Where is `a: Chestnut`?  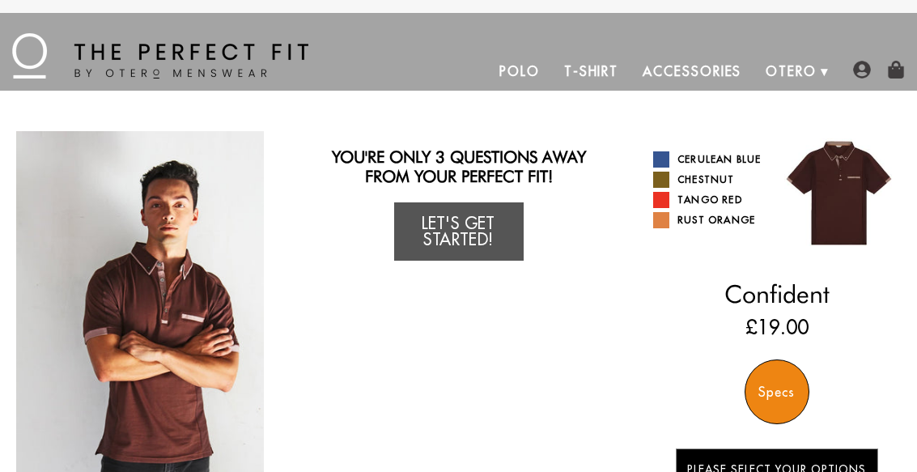 a: Chestnut is located at coordinates (709, 180).